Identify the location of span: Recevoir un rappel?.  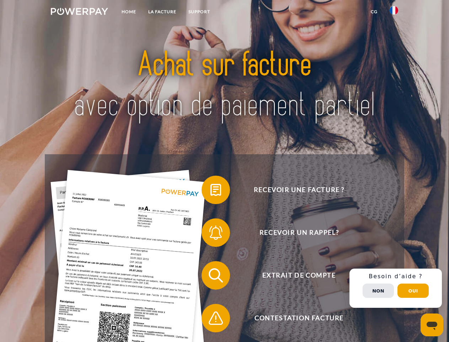
(299, 232).